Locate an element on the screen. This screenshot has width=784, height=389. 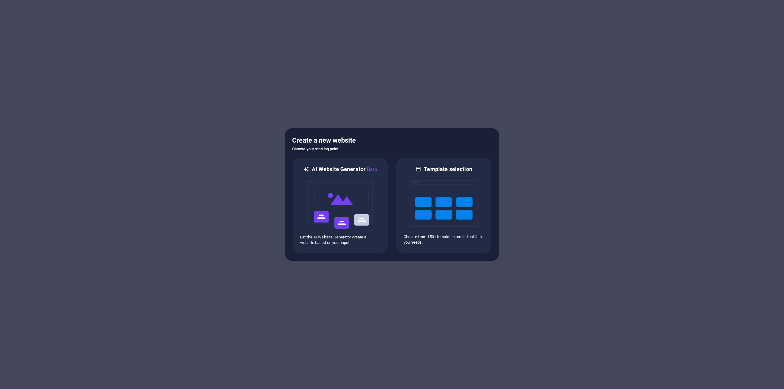
h6: Choose your starting point is located at coordinates (392, 149).